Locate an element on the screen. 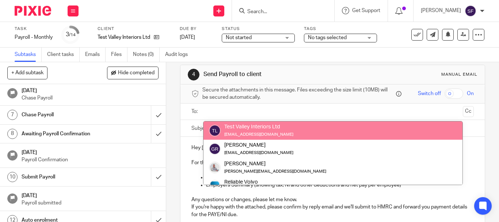 Image resolution: width=499 pixels, height=222 pixels. a: Client tasks is located at coordinates (63, 54).